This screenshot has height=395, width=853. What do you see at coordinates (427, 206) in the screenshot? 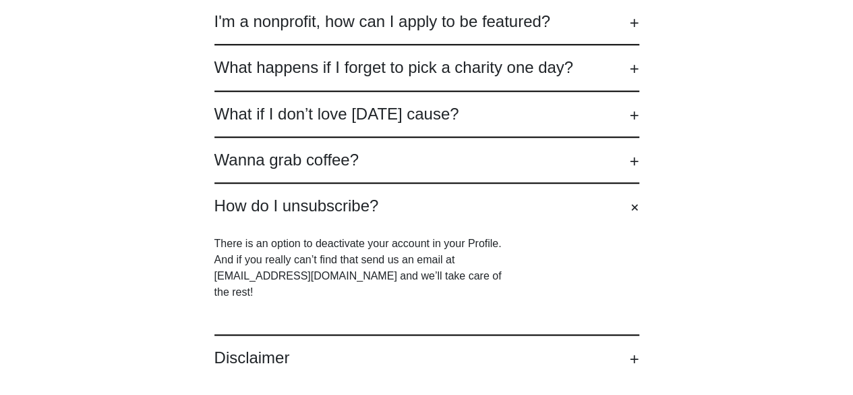
I see `h2: How do I unsubscribe?` at bounding box center [427, 206].